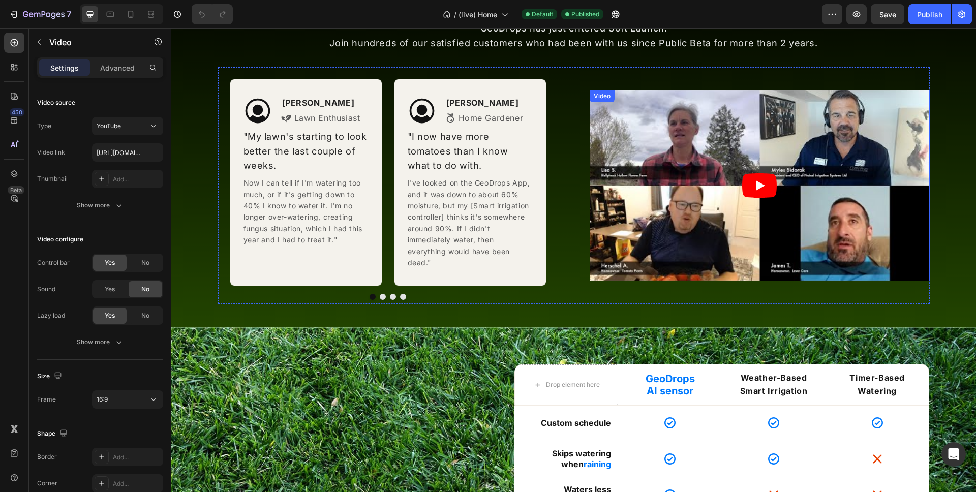 The height and width of the screenshot is (492, 976). What do you see at coordinates (706, 363) in the screenshot?
I see `p: Watering` at bounding box center [706, 363].